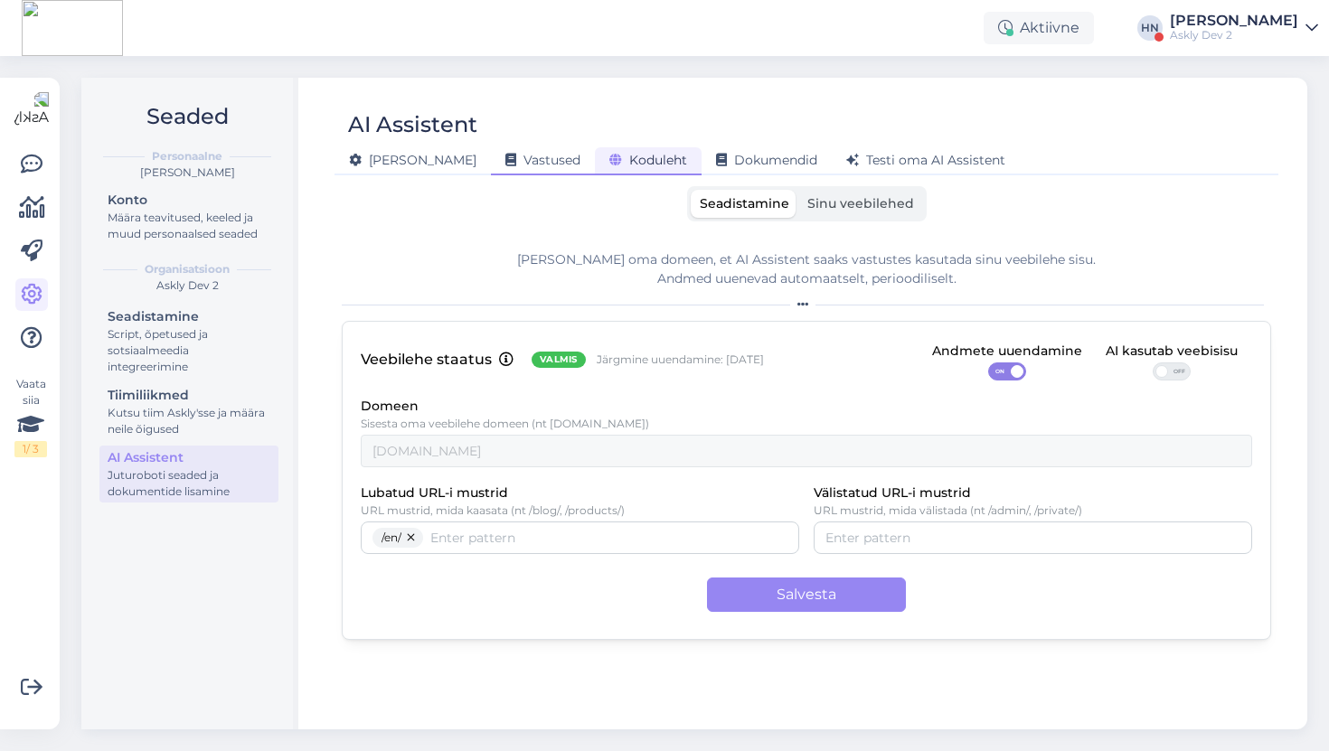 The width and height of the screenshot is (1329, 751). I want to click on span: Dokumendid, so click(767, 160).